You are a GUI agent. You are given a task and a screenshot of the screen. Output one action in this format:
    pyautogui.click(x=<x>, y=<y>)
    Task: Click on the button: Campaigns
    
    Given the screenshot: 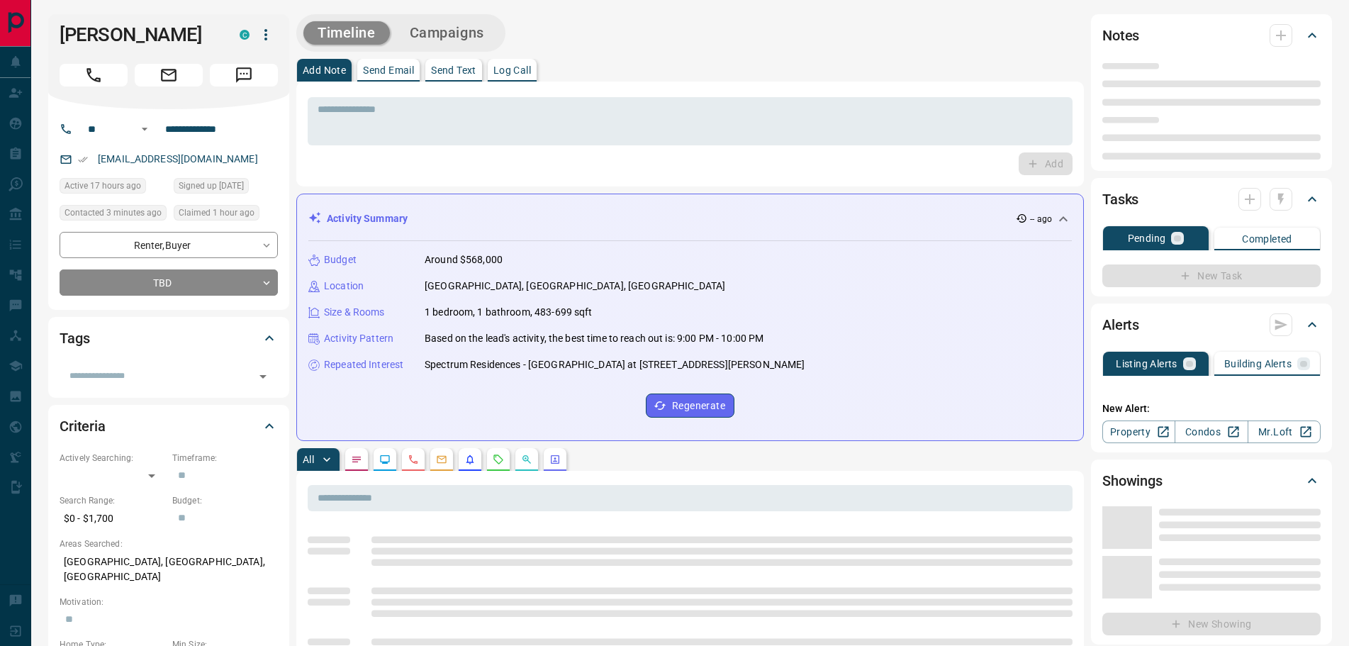 What is the action you would take?
    pyautogui.click(x=447, y=33)
    